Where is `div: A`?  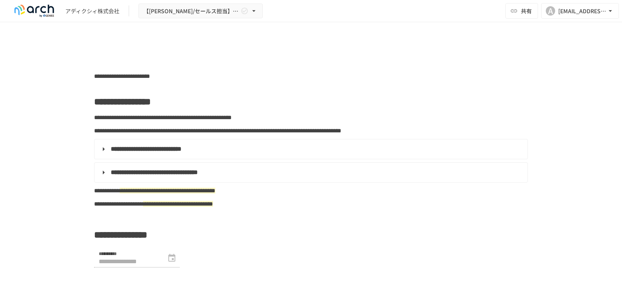 div: A is located at coordinates (551, 11).